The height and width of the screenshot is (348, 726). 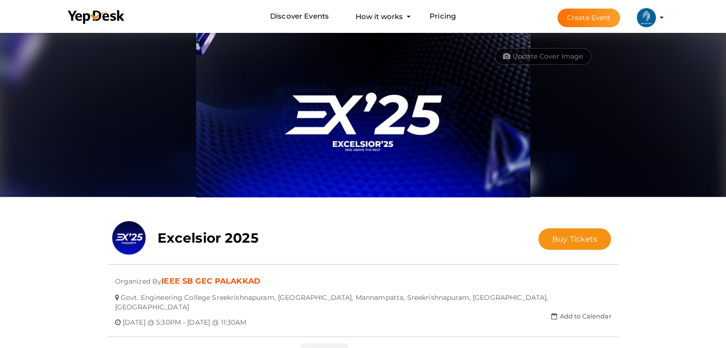 I want to click on button: Create Event, so click(x=589, y=18).